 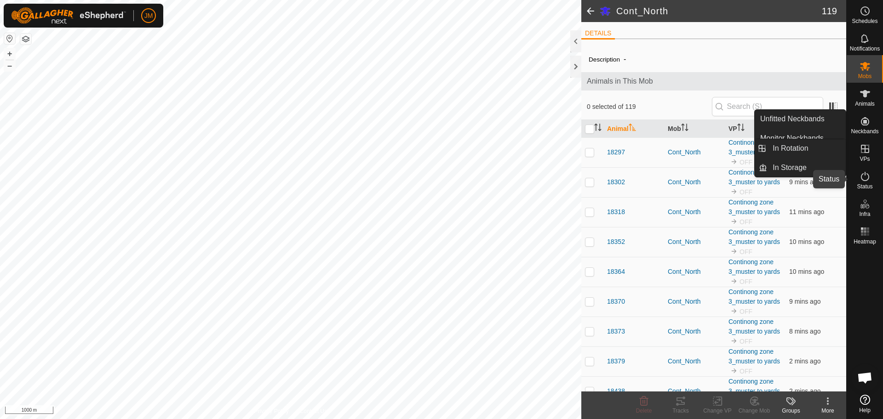 I want to click on div: Groups, so click(x=791, y=411).